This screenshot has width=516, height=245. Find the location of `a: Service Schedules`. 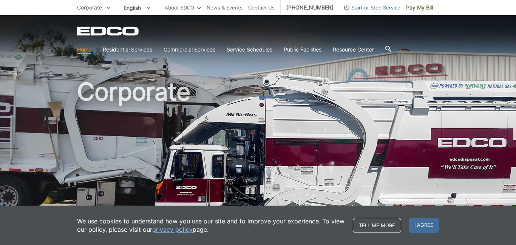

a: Service Schedules is located at coordinates (250, 50).